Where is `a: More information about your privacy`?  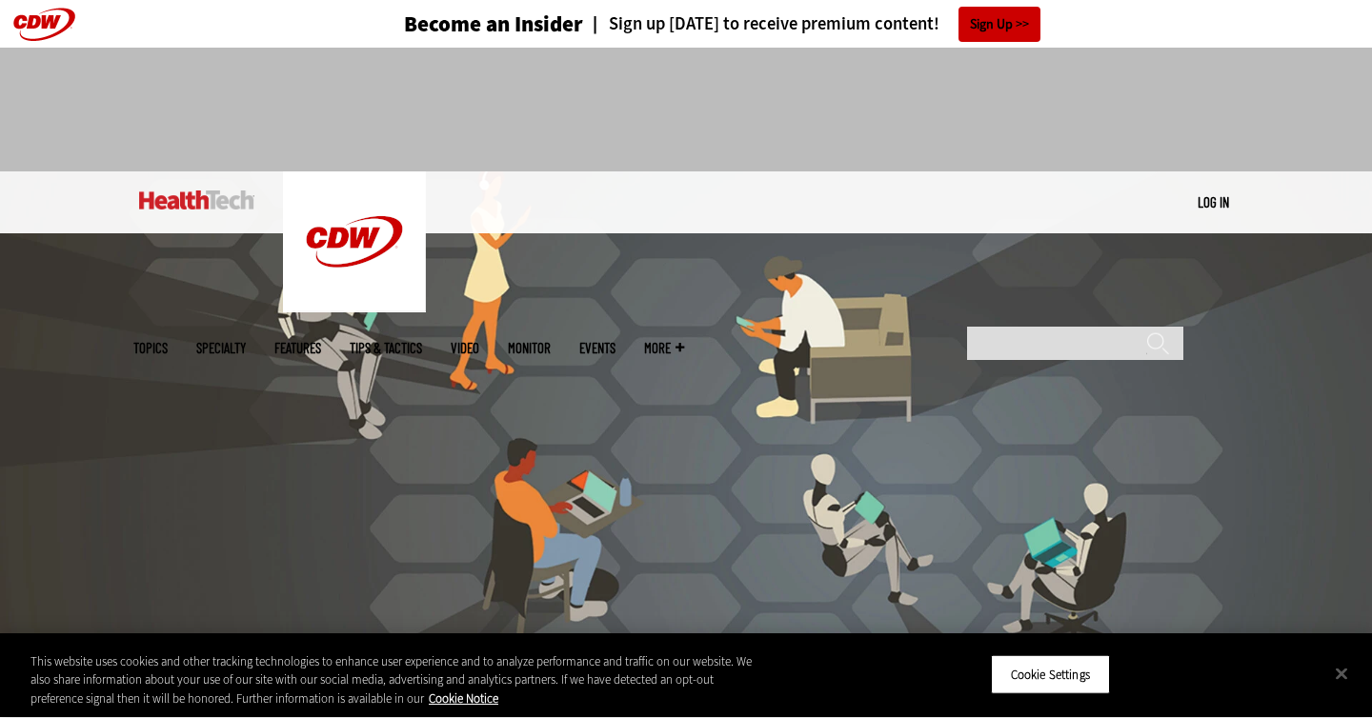 a: More information about your privacy is located at coordinates (463, 698).